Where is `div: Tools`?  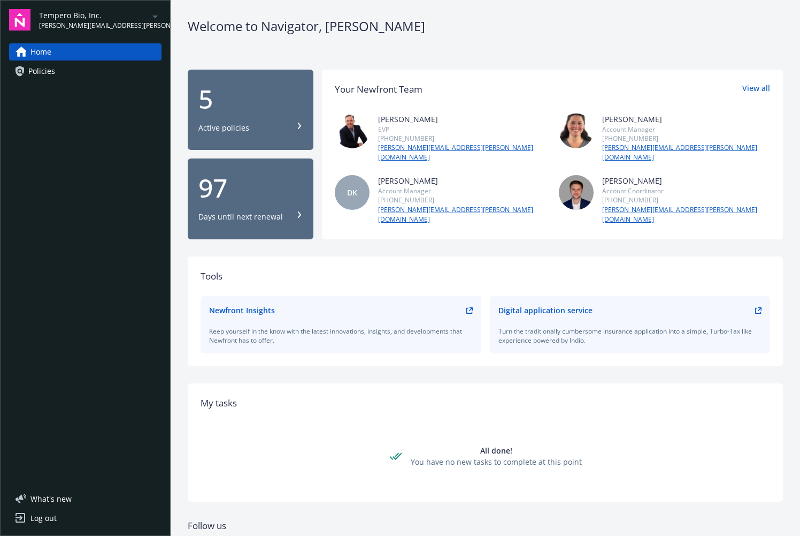
div: Tools is located at coordinates (485, 276).